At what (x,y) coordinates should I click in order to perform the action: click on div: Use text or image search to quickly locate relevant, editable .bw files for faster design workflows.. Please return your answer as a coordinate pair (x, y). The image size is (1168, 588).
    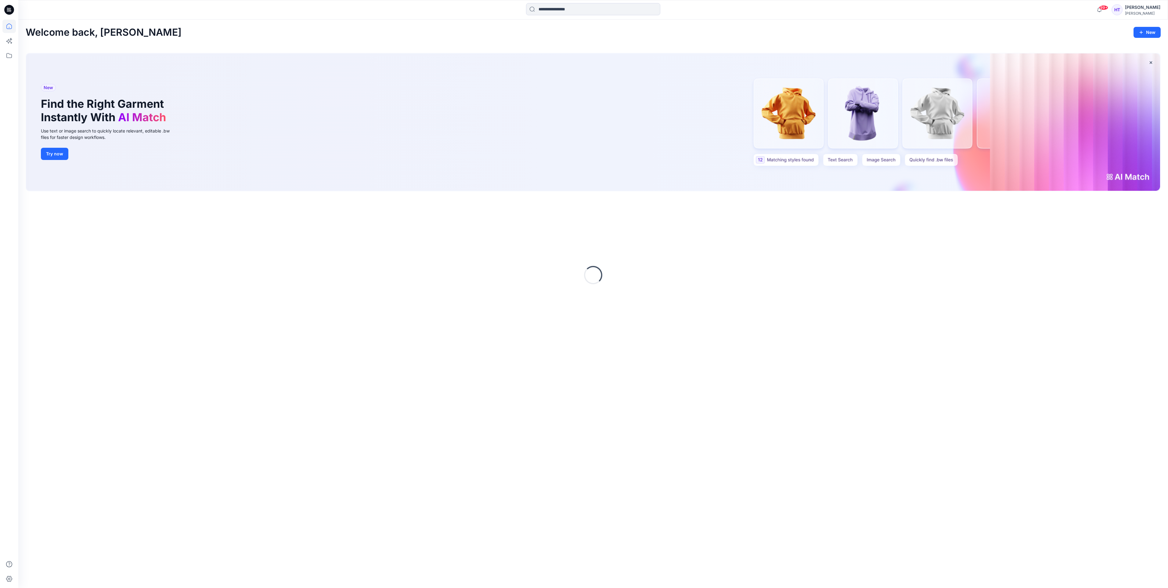
    Looking at the image, I should click on (110, 134).